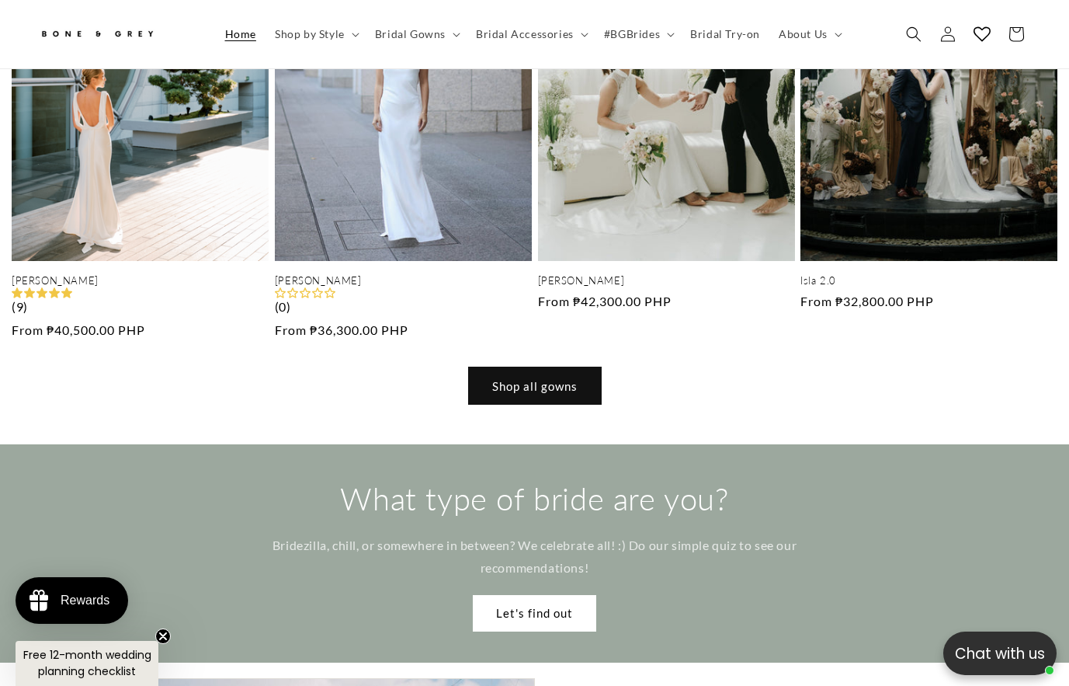  I want to click on span: Free 12-month wedding planning checklist, so click(87, 662).